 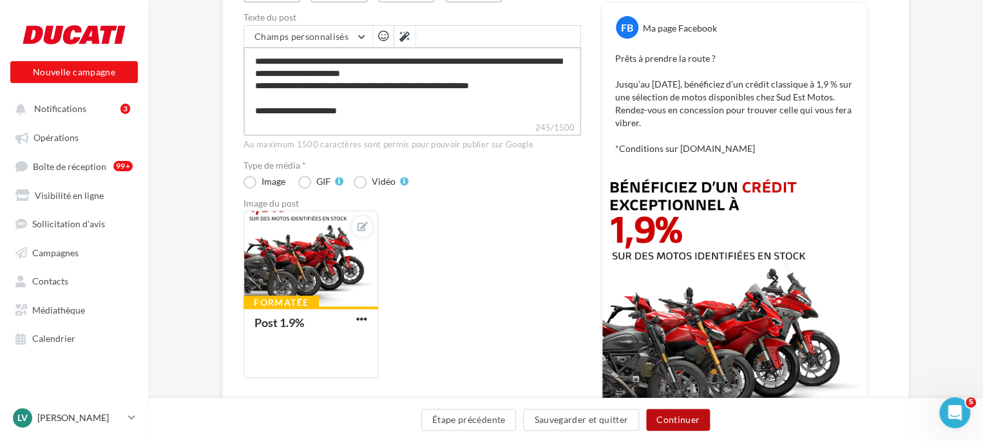 I want to click on button: Étape précédente, so click(x=469, y=420).